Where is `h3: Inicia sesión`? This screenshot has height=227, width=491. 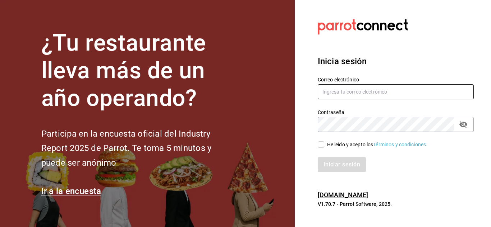 h3: Inicia sesión is located at coordinates (395, 61).